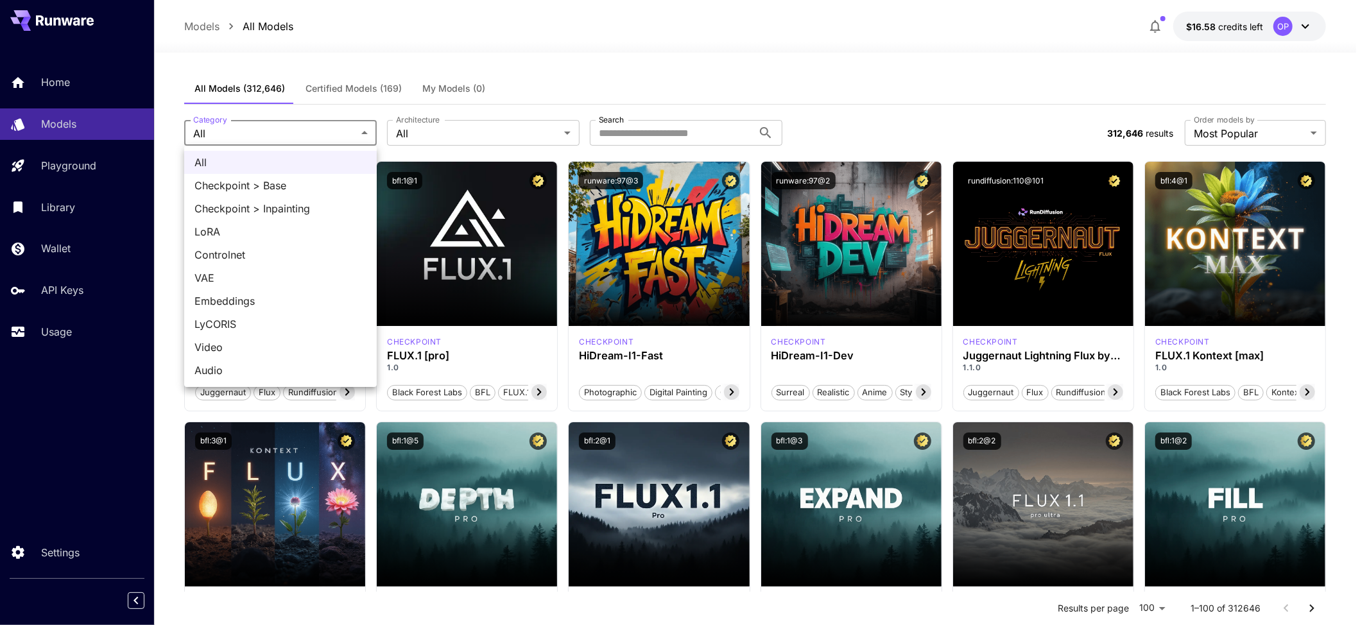 The image size is (1369, 625). What do you see at coordinates (280, 370) in the screenshot?
I see `span: Audio` at bounding box center [280, 370].